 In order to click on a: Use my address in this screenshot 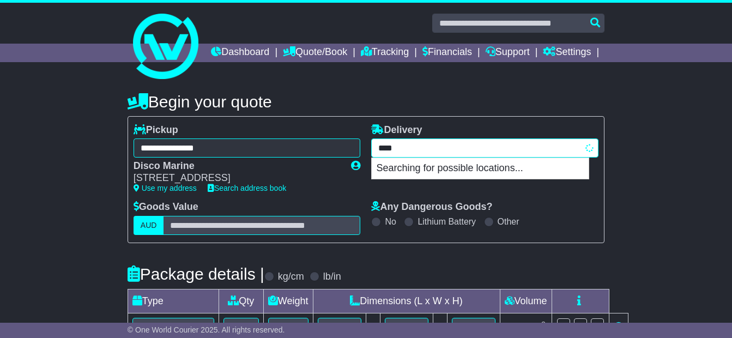, I will do `click(165, 188)`.